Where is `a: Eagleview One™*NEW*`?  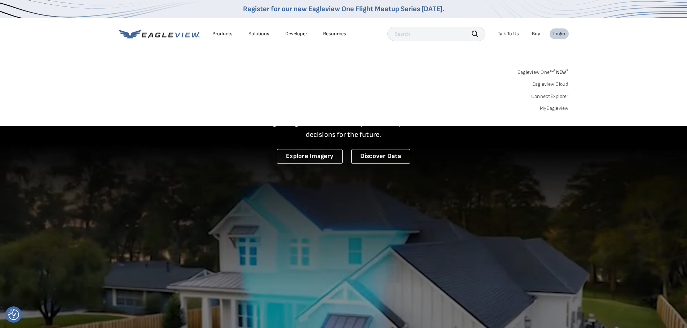
a: Eagleview One™*NEW* is located at coordinates (543, 71).